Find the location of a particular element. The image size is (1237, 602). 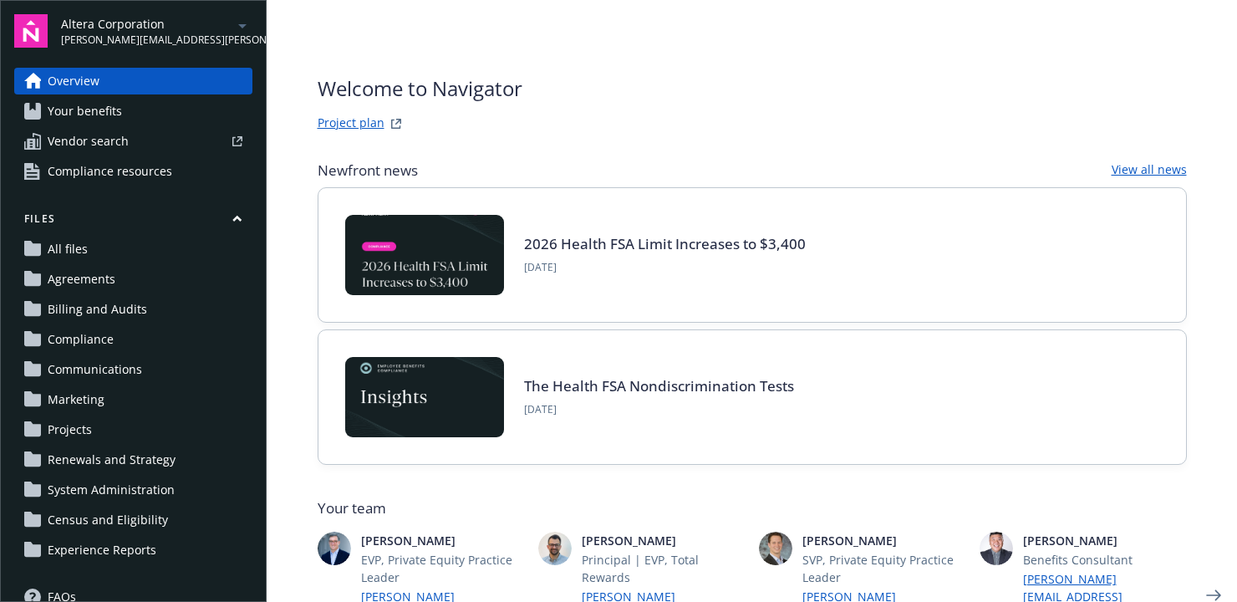

span: Compliance is located at coordinates (80, 339).